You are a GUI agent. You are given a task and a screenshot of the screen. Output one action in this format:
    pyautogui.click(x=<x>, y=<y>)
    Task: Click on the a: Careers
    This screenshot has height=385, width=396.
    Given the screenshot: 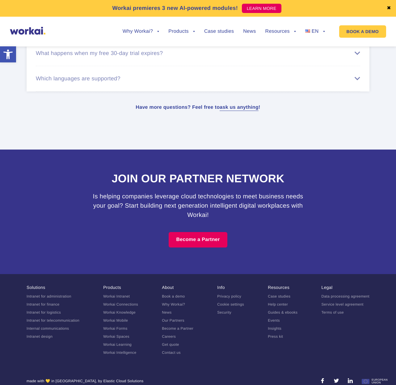 What is the action you would take?
    pyautogui.click(x=169, y=337)
    